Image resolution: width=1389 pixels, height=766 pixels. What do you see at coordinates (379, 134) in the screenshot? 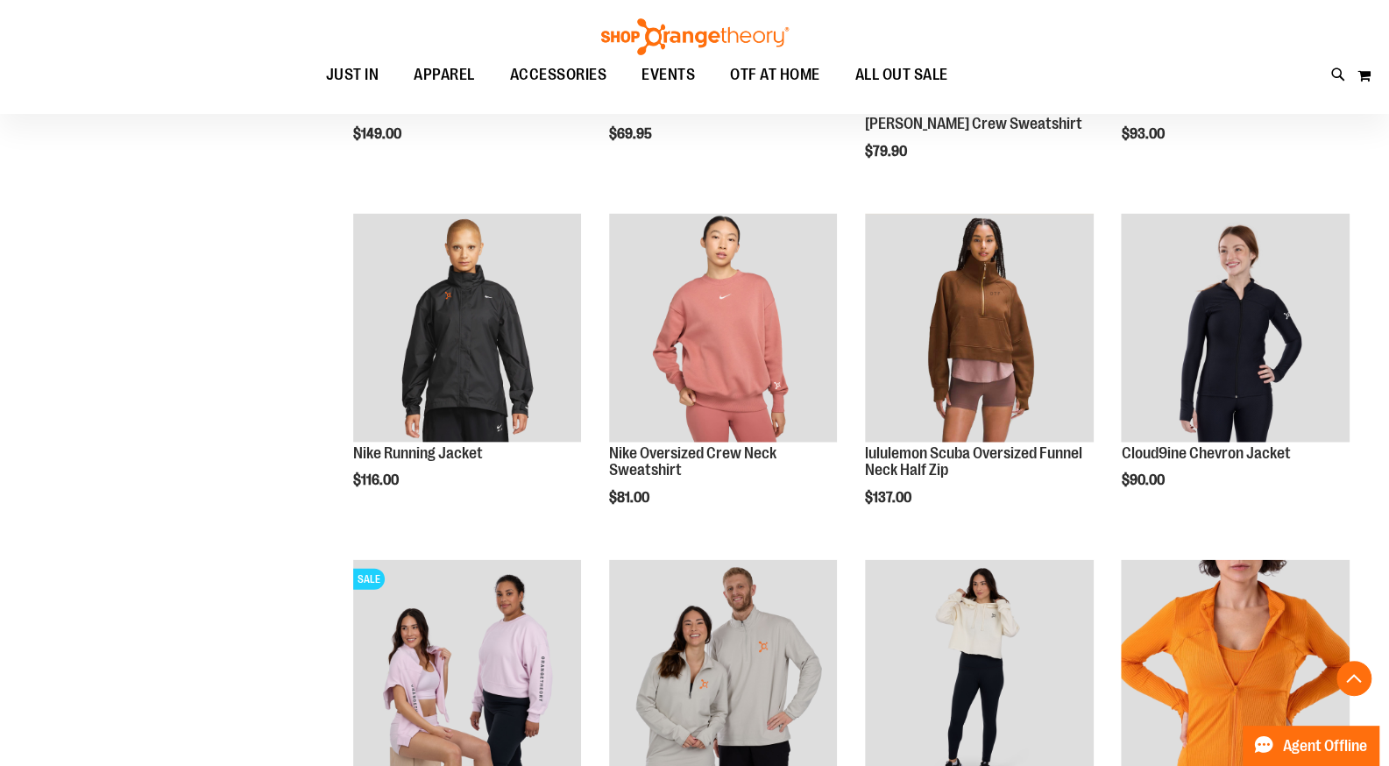
I see `span: $149.00` at bounding box center [379, 134].